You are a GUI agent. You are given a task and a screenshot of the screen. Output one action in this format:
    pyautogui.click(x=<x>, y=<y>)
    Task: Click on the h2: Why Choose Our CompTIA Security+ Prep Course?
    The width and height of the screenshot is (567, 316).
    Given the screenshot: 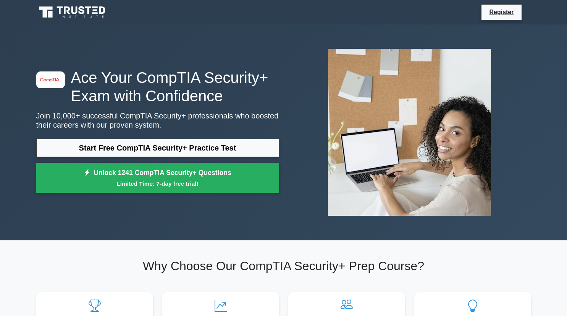 What is the action you would take?
    pyautogui.click(x=284, y=266)
    